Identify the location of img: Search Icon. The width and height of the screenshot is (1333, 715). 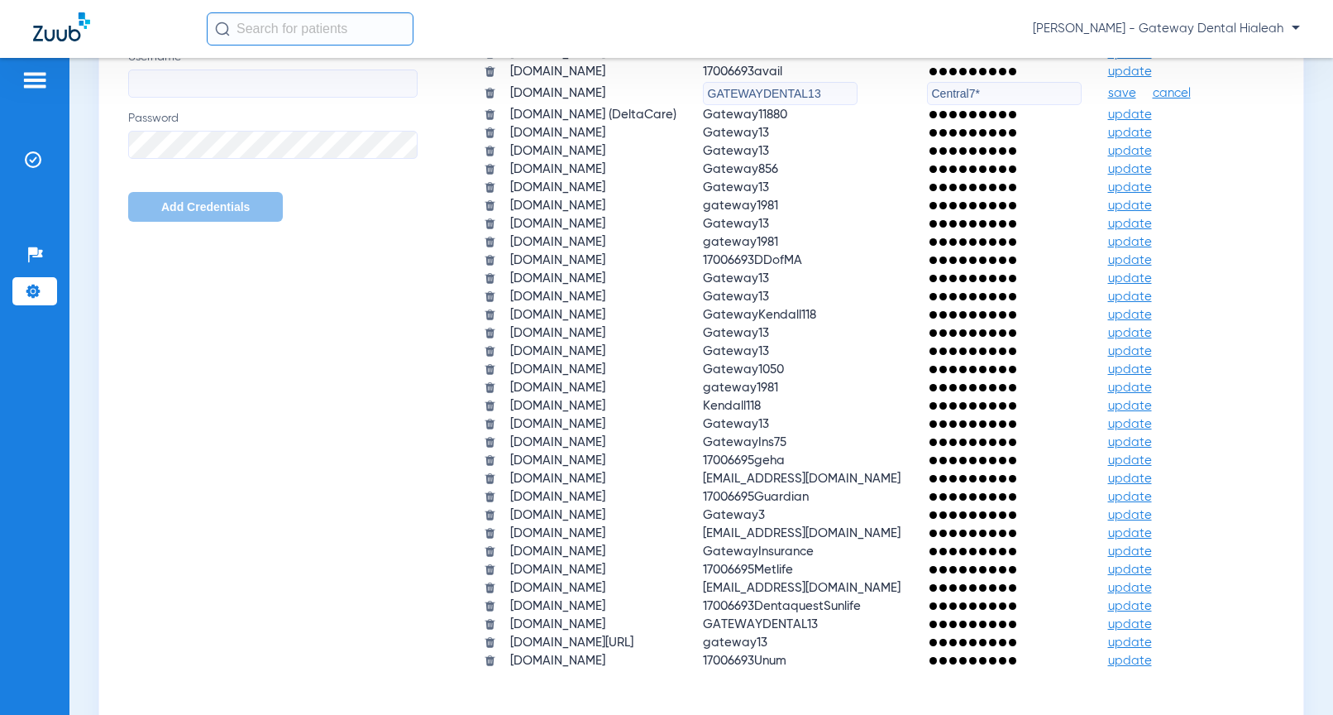
(222, 29).